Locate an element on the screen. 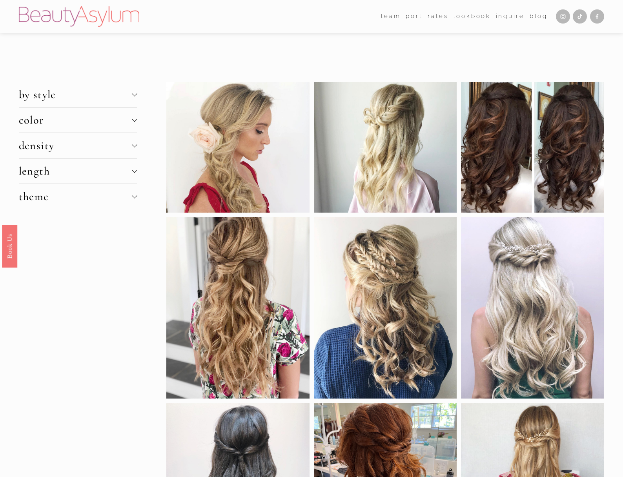 The height and width of the screenshot is (477, 623). a: Instagram is located at coordinates (563, 16).